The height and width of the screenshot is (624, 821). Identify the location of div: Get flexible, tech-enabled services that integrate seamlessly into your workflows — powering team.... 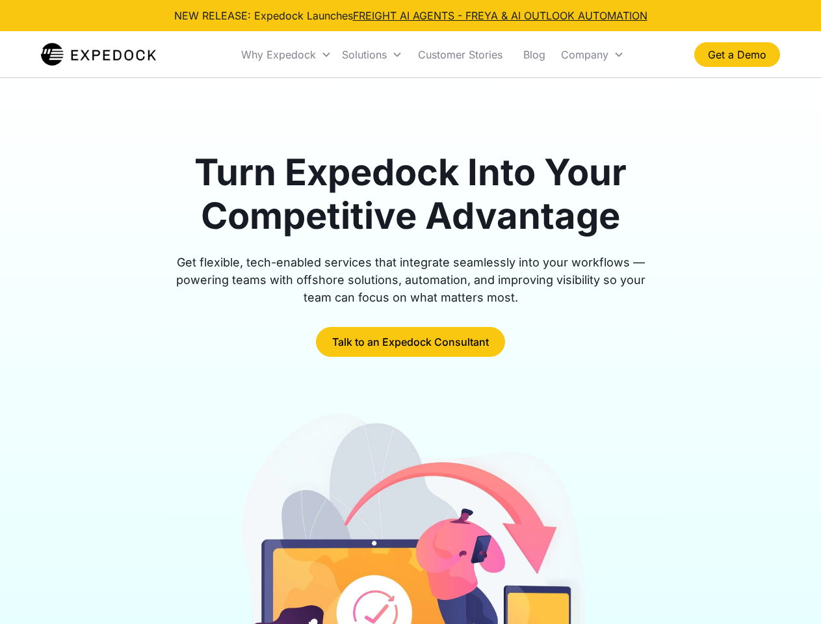
(411, 279).